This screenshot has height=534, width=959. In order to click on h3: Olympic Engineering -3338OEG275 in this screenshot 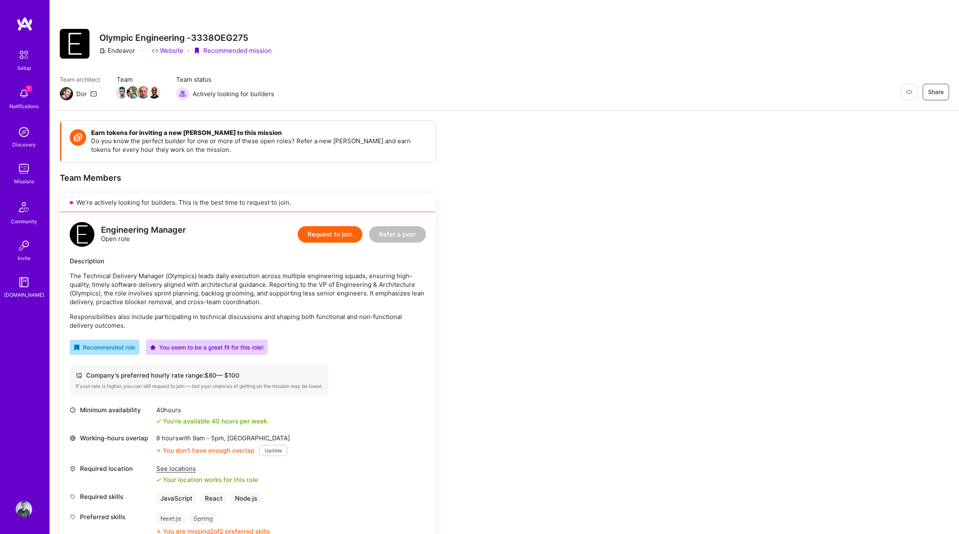, I will do `click(186, 38)`.